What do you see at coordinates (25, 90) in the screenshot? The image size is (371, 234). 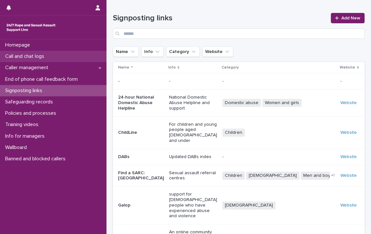 I see `p: Signposting links` at bounding box center [25, 90].